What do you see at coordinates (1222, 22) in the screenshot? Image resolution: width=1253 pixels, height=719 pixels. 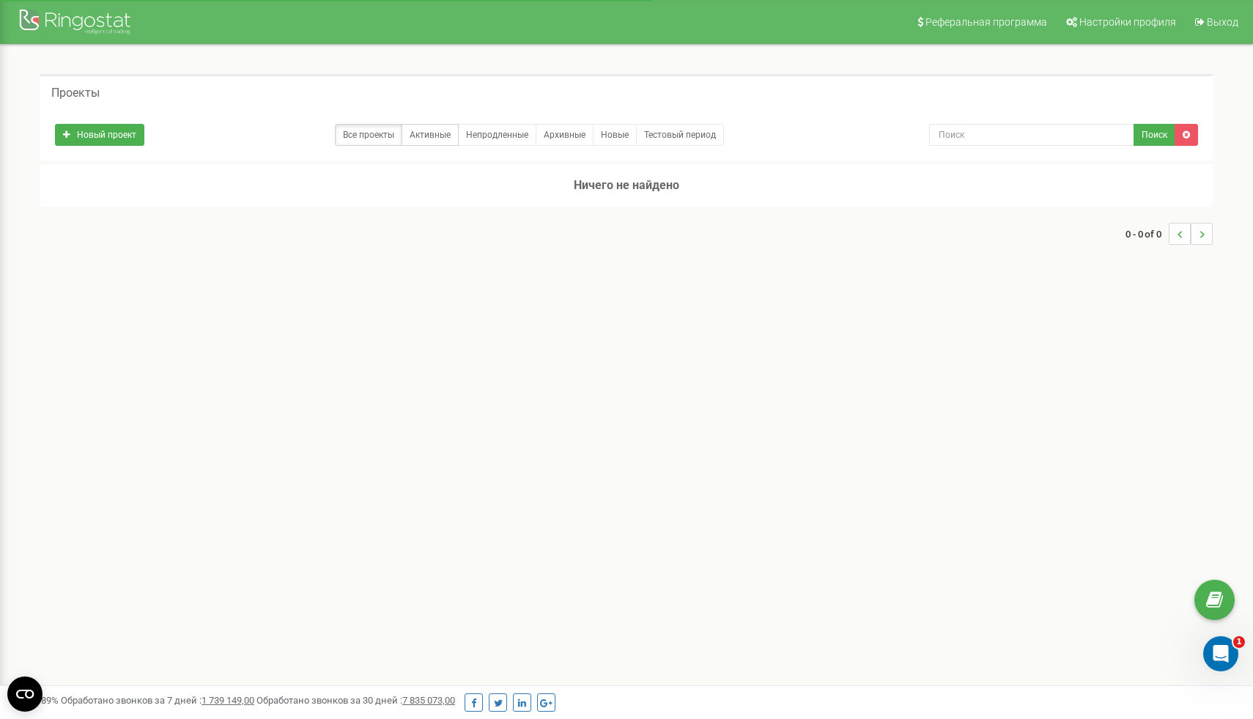 I see `span: Выход` at bounding box center [1222, 22].